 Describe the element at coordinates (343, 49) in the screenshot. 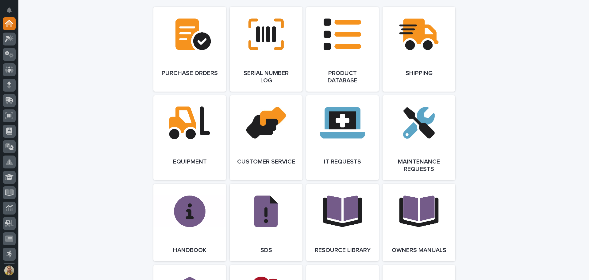

I see `a: Product Database` at that location.